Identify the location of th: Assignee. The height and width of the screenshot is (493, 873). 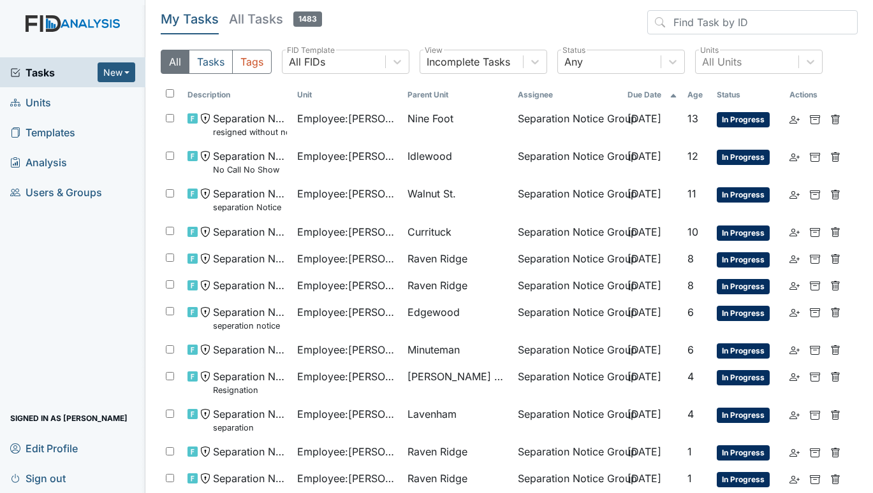
(567, 95).